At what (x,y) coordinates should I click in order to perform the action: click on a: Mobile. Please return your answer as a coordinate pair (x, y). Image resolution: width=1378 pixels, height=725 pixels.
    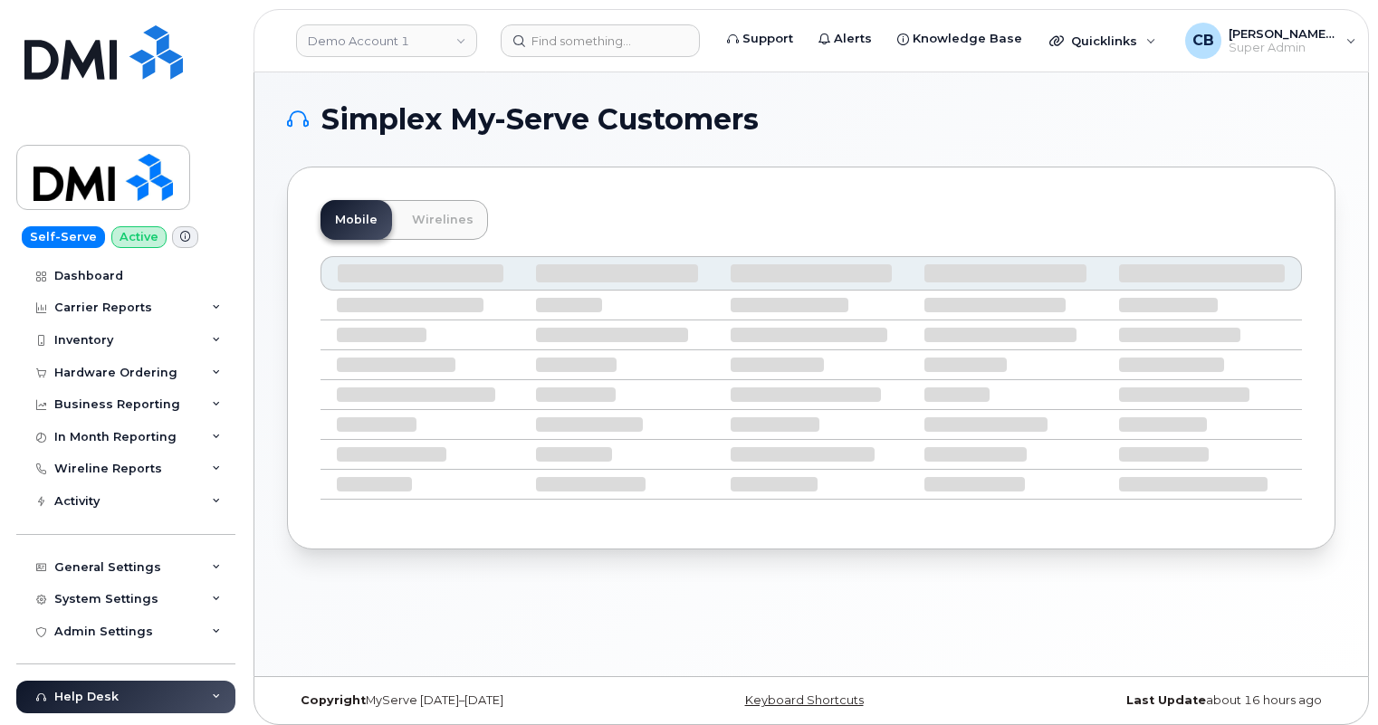
    Looking at the image, I should click on (356, 220).